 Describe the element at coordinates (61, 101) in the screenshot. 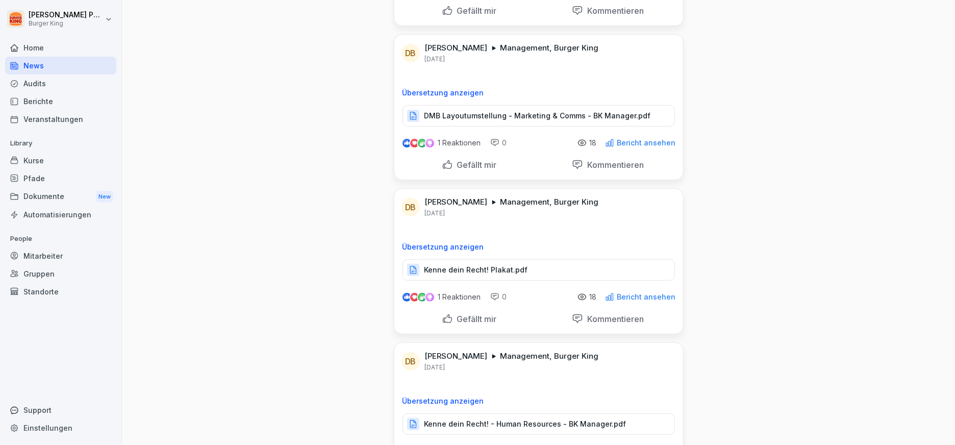

I see `div: Berichte` at that location.